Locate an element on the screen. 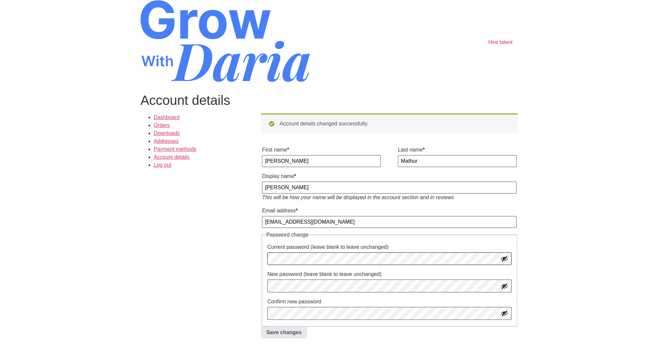 Image resolution: width=658 pixels, height=354 pixels. a: Hire talent is located at coordinates (501, 42).